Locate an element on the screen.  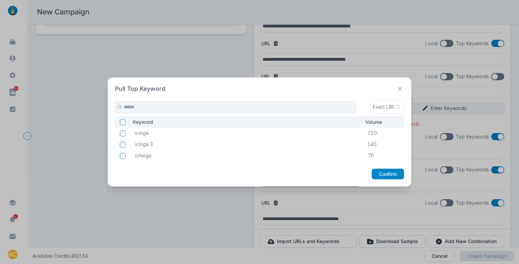
p: Keyword is located at coordinates (244, 122).